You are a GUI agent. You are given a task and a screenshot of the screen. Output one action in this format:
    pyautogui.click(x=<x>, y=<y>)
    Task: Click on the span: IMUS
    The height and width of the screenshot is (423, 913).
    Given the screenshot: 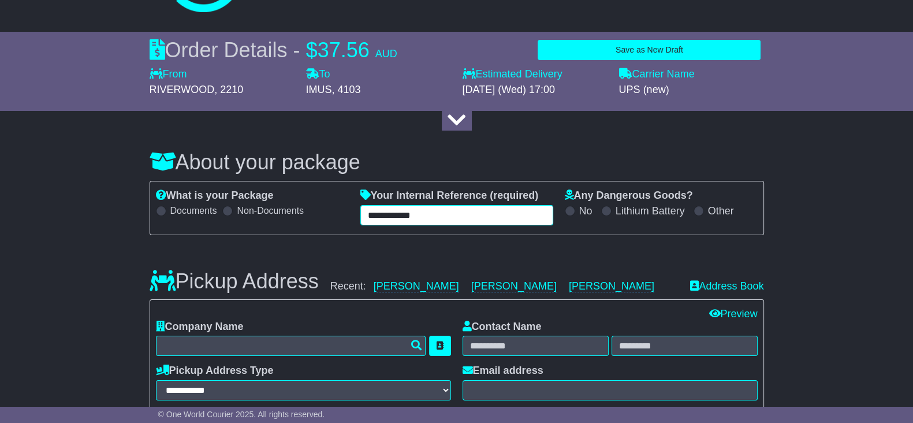 What is the action you would take?
    pyautogui.click(x=319, y=89)
    